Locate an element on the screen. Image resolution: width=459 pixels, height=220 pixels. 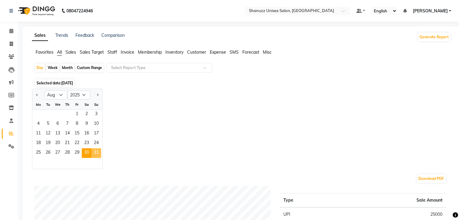
span: 15 is located at coordinates (77, 134).